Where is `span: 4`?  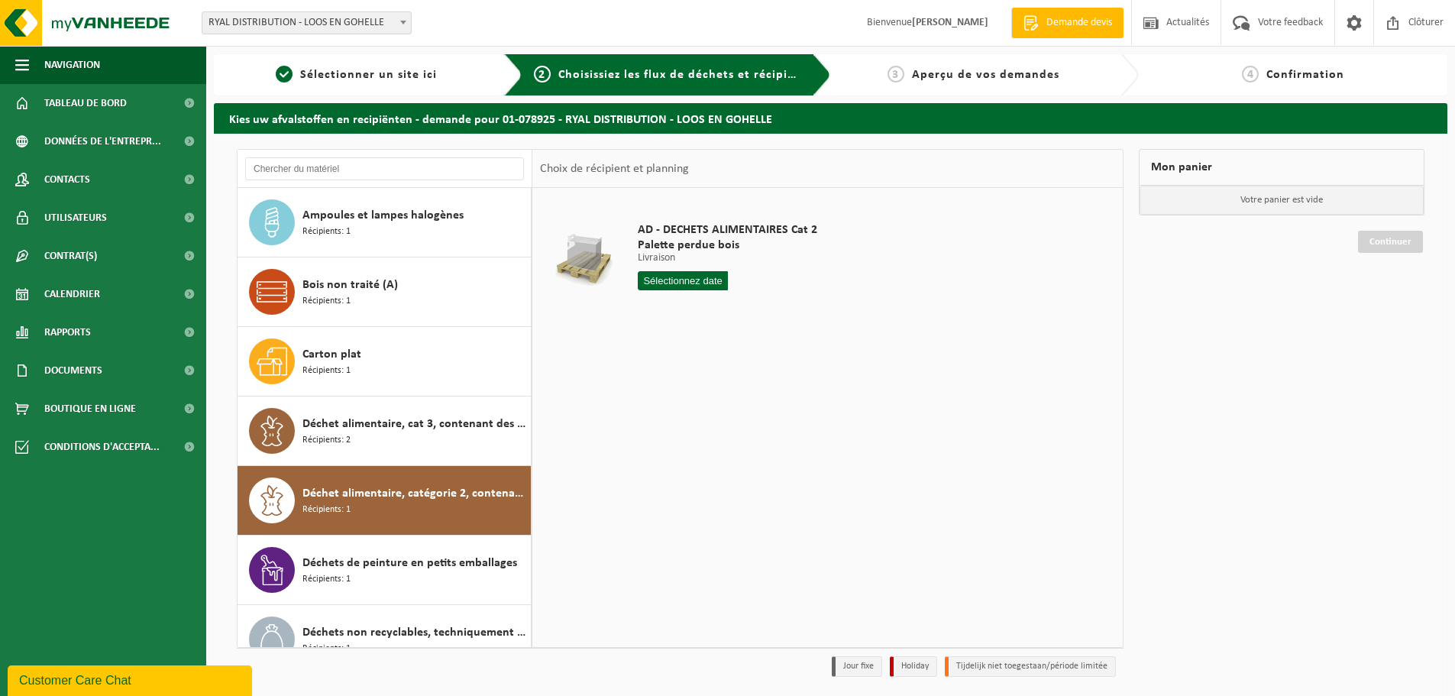 span: 4 is located at coordinates (1250, 74).